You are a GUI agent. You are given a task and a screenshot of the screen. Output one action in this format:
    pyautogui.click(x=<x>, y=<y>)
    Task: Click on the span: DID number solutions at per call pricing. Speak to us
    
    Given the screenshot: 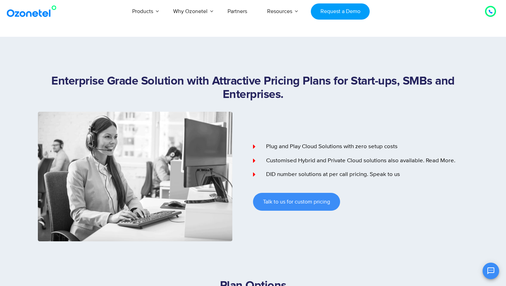 What is the action you would take?
    pyautogui.click(x=332, y=175)
    